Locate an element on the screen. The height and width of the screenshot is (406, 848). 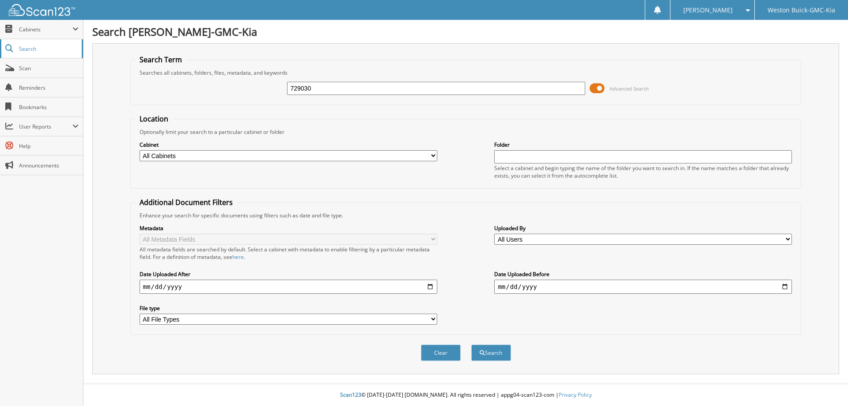
legend: Additional Document Filters is located at coordinates (186, 202).